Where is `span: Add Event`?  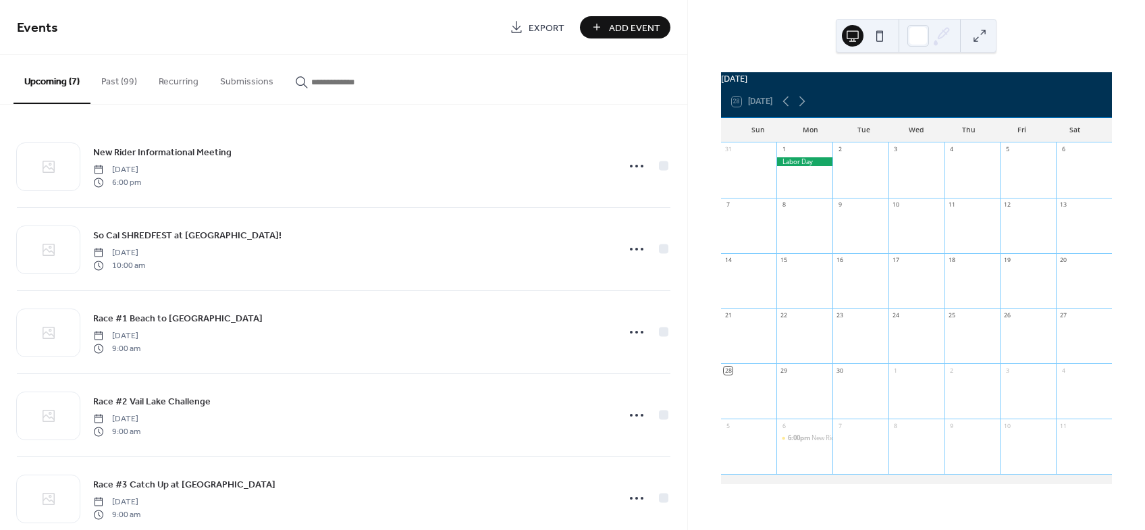
span: Add Event is located at coordinates (634, 28).